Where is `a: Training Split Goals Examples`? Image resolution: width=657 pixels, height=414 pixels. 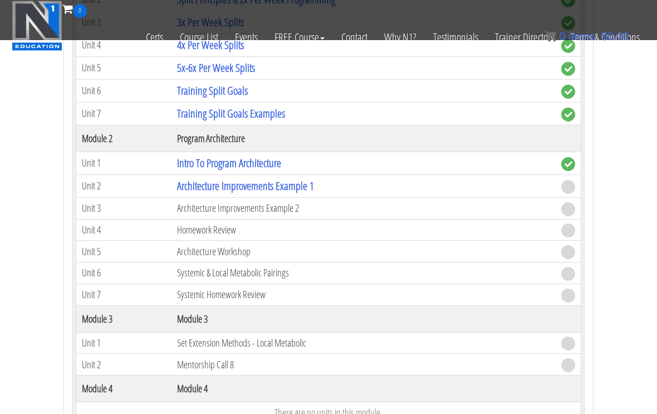
a: Training Split Goals Examples is located at coordinates (231, 113).